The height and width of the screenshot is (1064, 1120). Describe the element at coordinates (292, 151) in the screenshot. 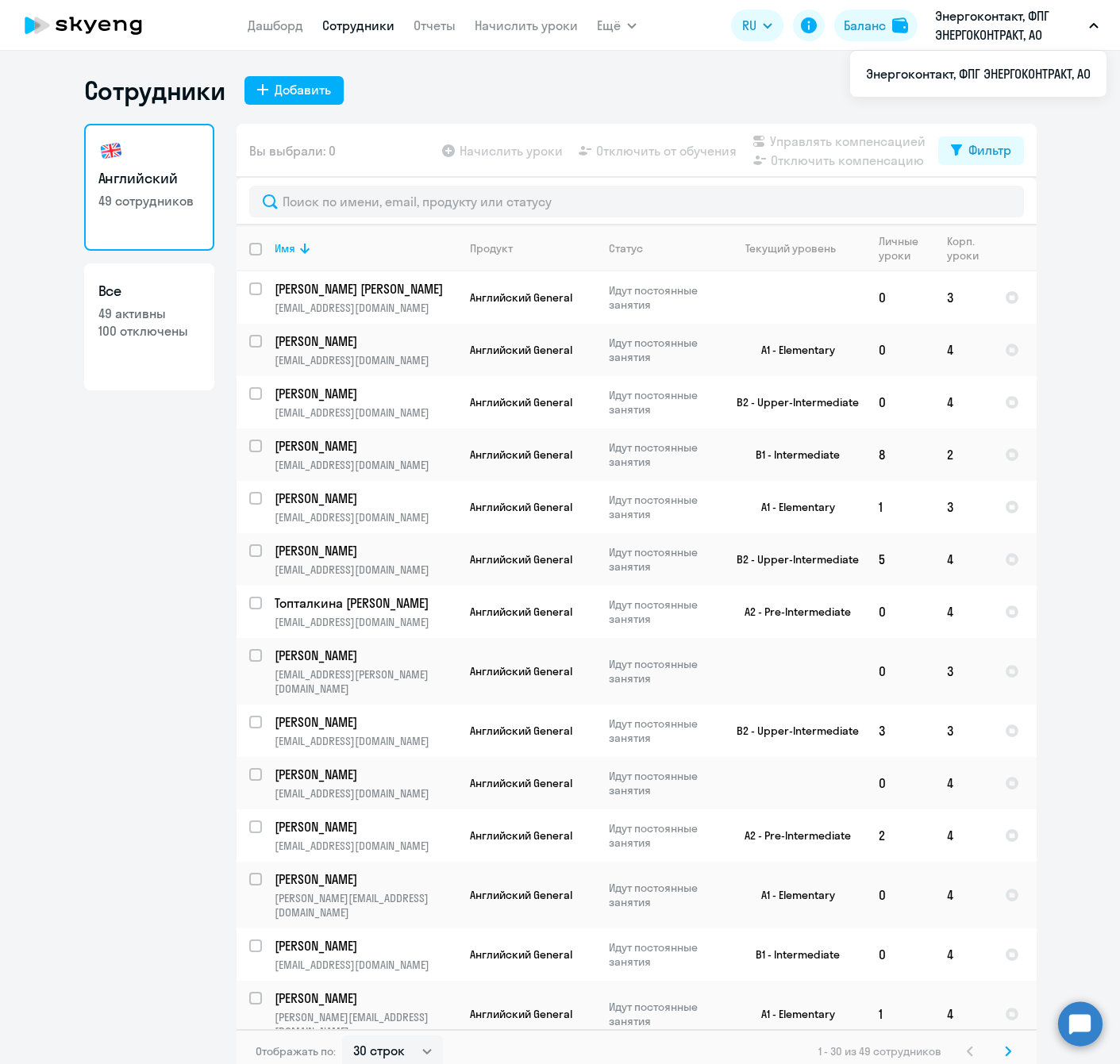

I see `span: Вы выбрали: 0` at that location.